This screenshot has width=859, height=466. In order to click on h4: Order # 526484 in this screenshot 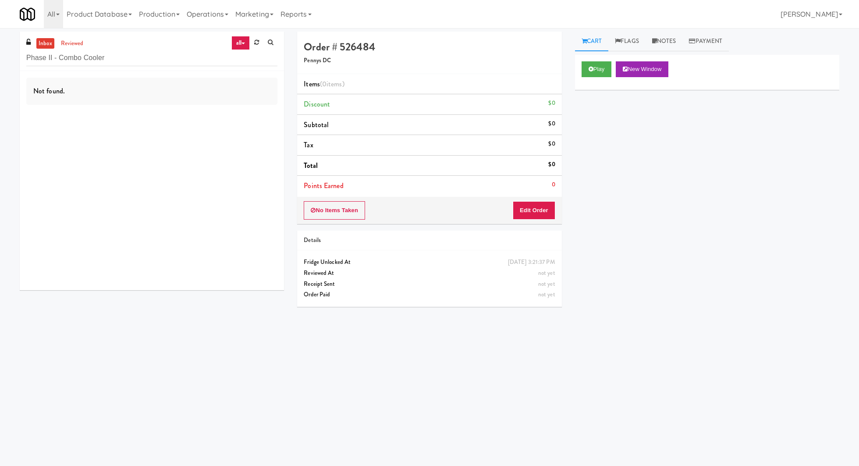, I will do `click(429, 47)`.